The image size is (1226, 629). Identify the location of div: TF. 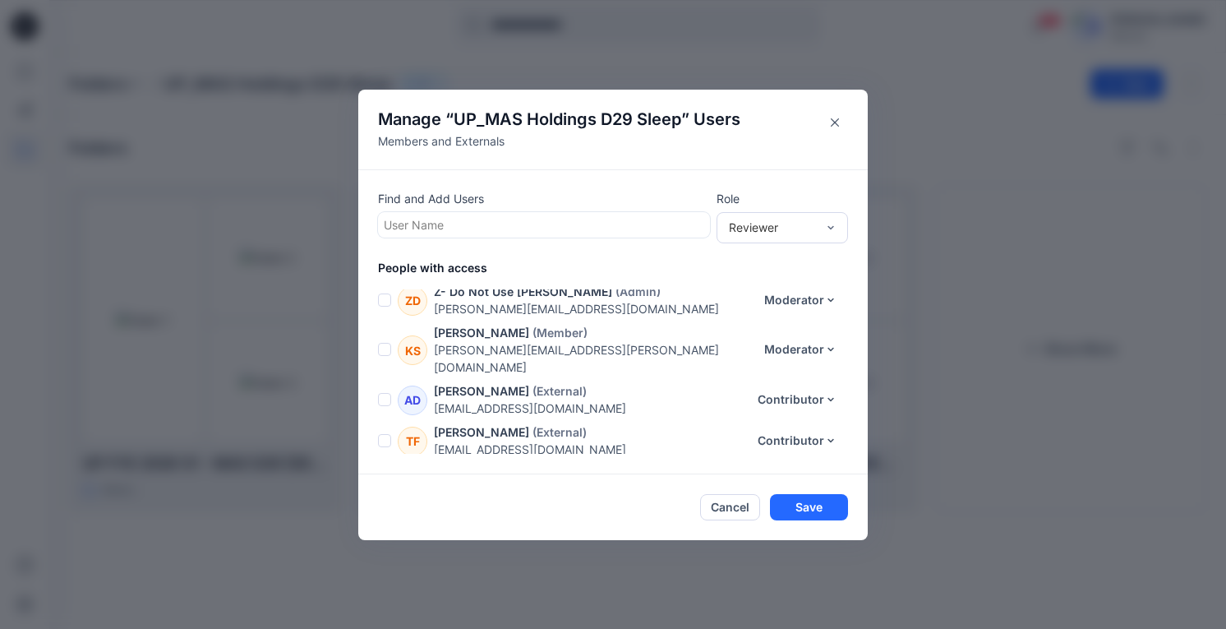
(413, 441).